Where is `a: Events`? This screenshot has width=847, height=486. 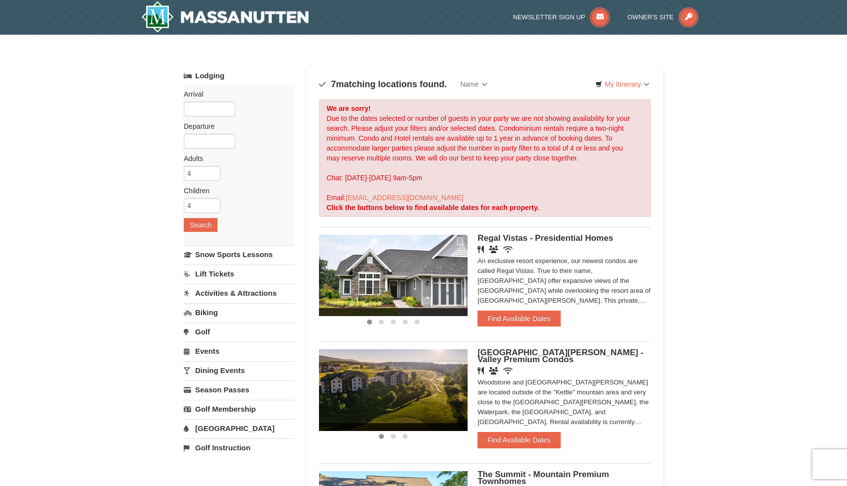 a: Events is located at coordinates (239, 351).